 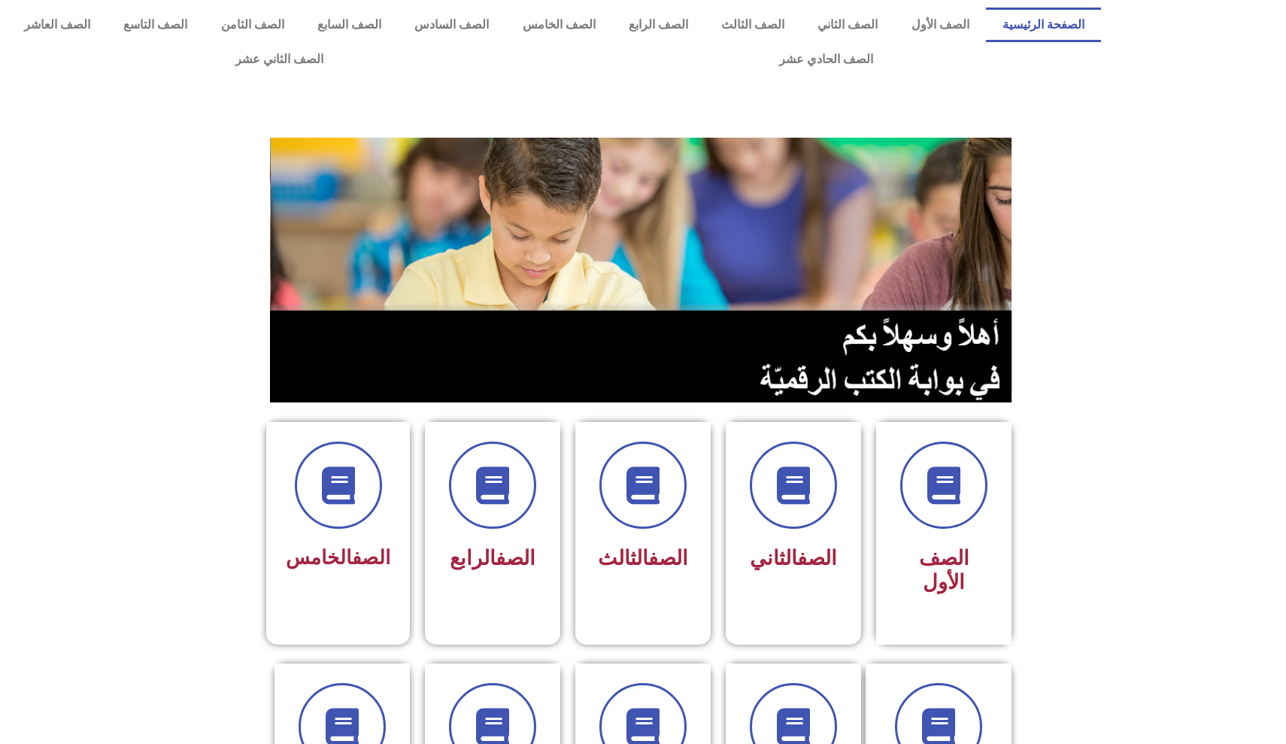 I want to click on a: الصف السابع, so click(x=349, y=25).